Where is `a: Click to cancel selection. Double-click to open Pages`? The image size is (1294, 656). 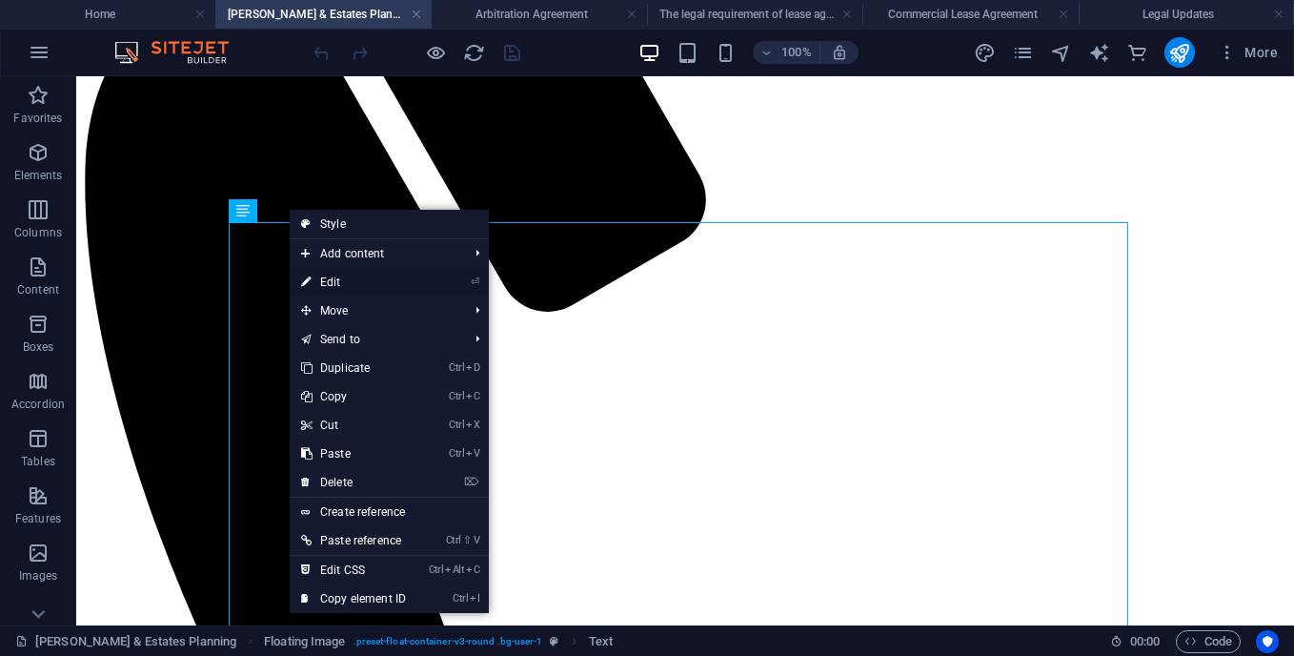
a: Click to cancel selection. Double-click to open Pages is located at coordinates (126, 641).